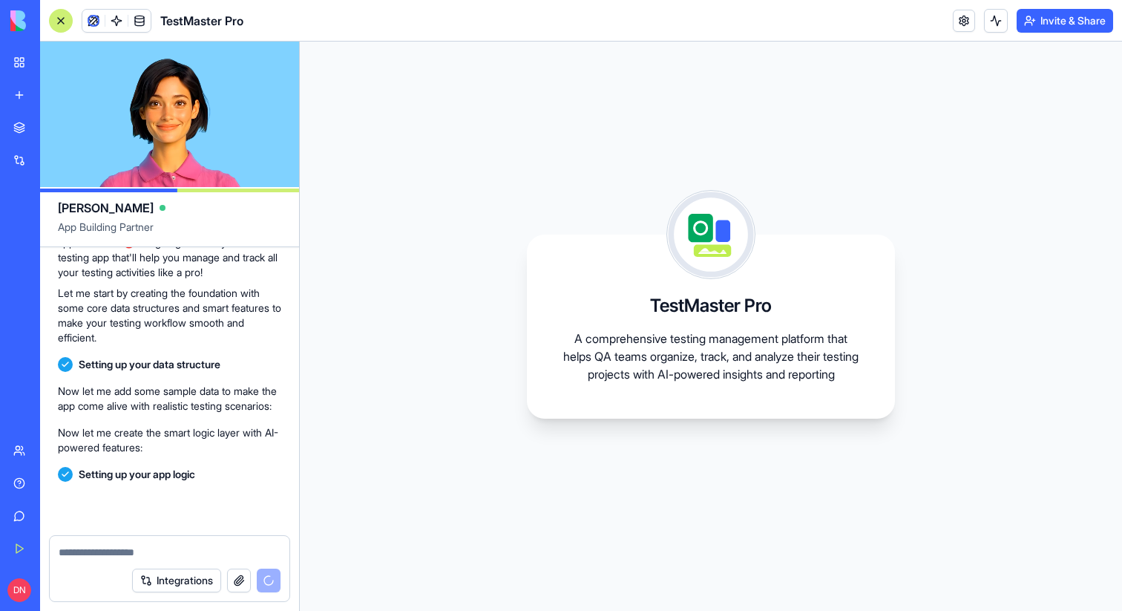 The image size is (1122, 611). Describe the element at coordinates (56, 21) in the screenshot. I see `img: logo` at that location.